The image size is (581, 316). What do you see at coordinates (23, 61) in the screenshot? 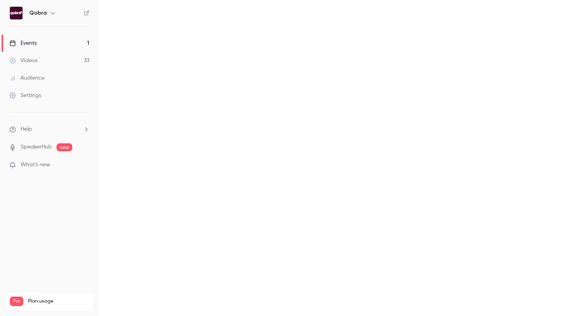
I see `div: Videos` at bounding box center [23, 61].